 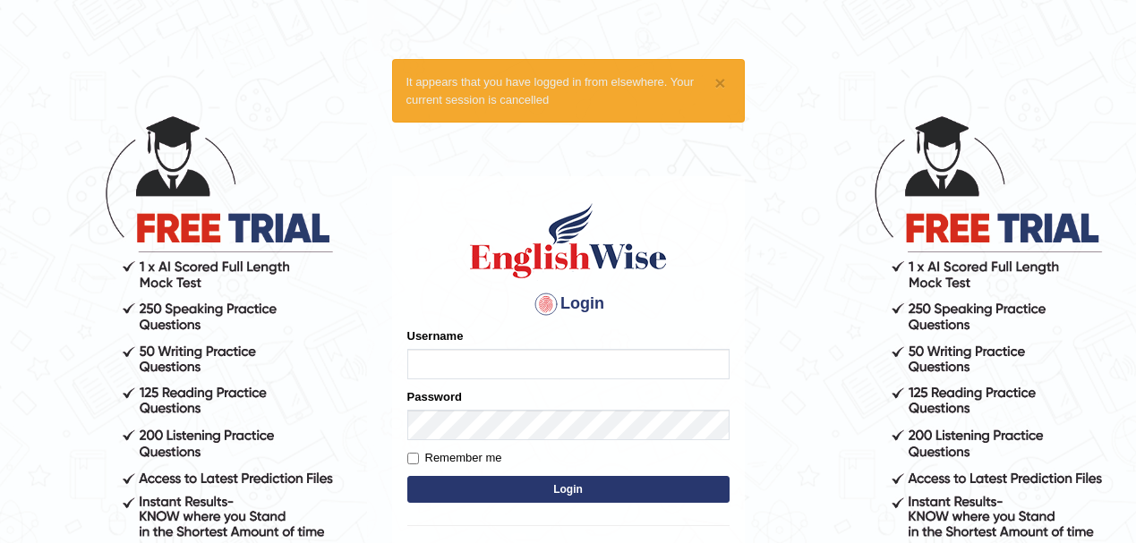 I want to click on button: Login, so click(x=568, y=490).